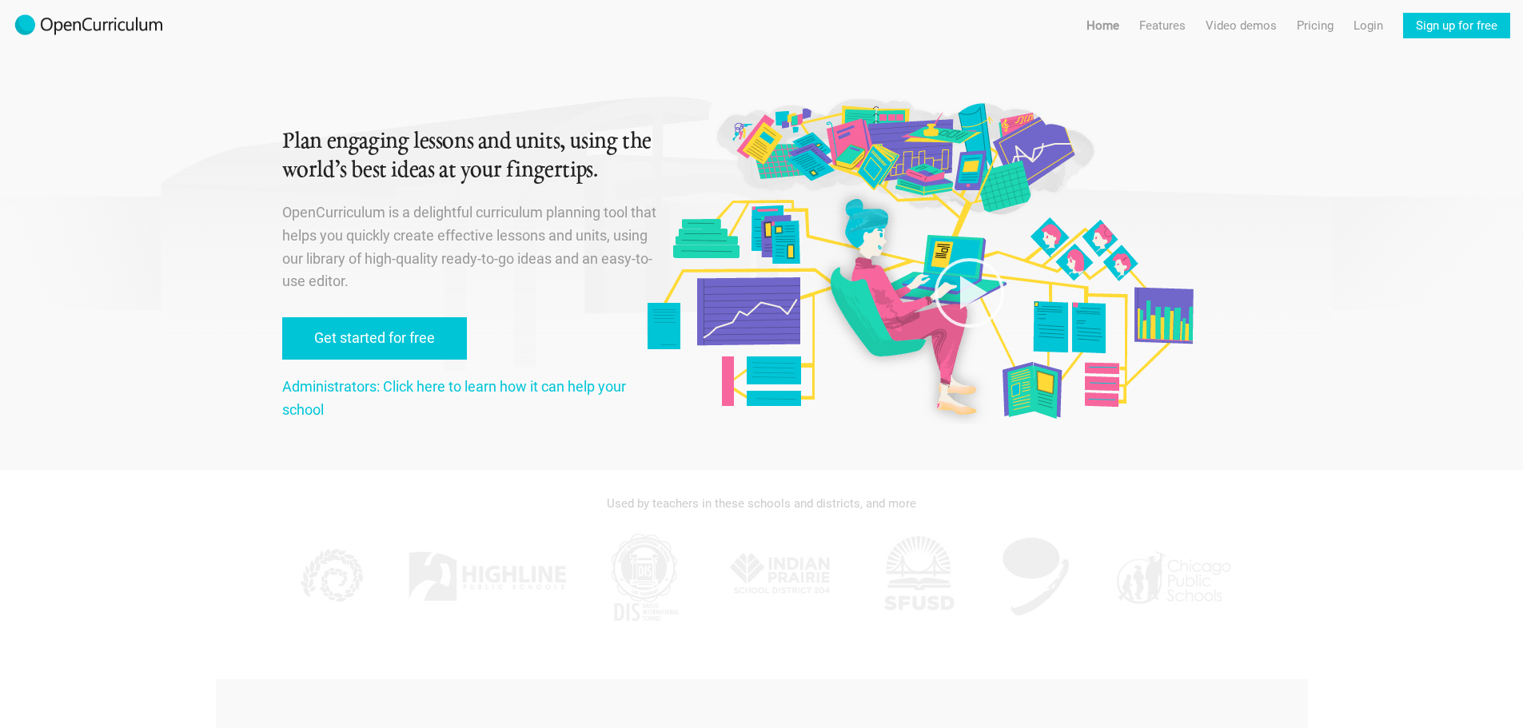  Describe the element at coordinates (645, 577) in the screenshot. I see `img: DIS.jpg` at that location.